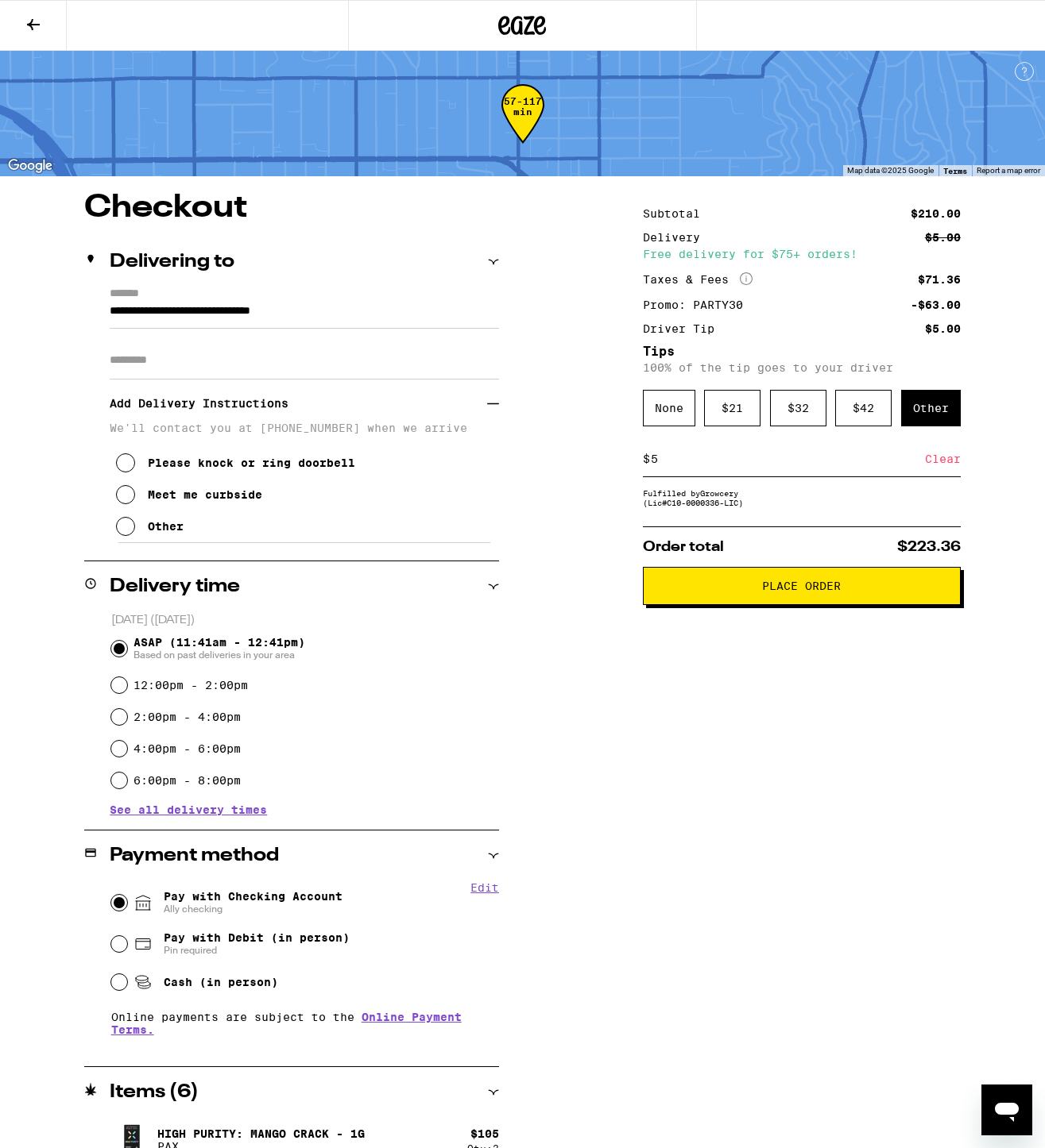 This screenshot has width=1045, height=1148. Describe the element at coordinates (187, 749) in the screenshot. I see `label: 4:00pm - 6:00pm` at that location.